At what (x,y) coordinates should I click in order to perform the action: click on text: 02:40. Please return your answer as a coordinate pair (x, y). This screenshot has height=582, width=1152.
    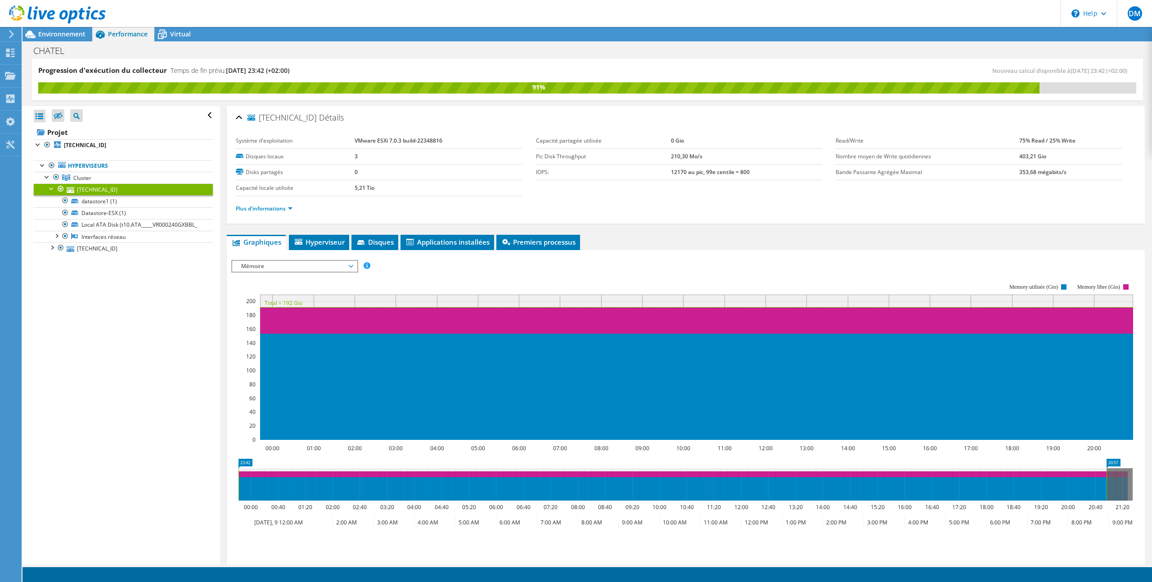
    Looking at the image, I should click on (360, 507).